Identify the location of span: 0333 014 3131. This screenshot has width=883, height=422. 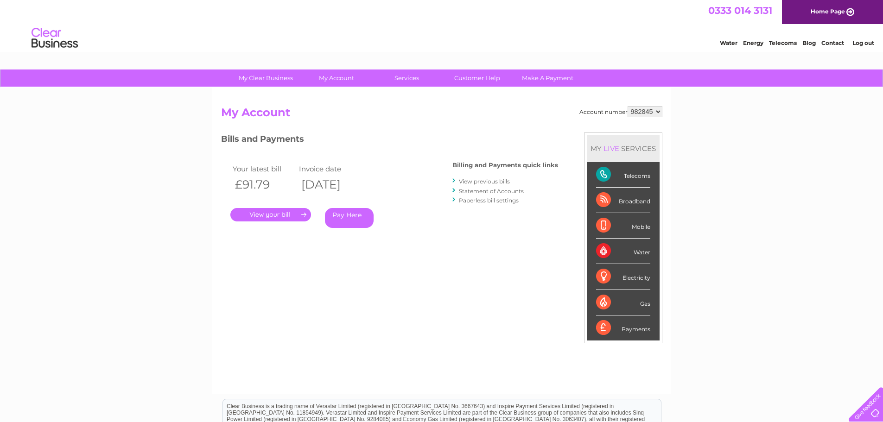
(740, 10).